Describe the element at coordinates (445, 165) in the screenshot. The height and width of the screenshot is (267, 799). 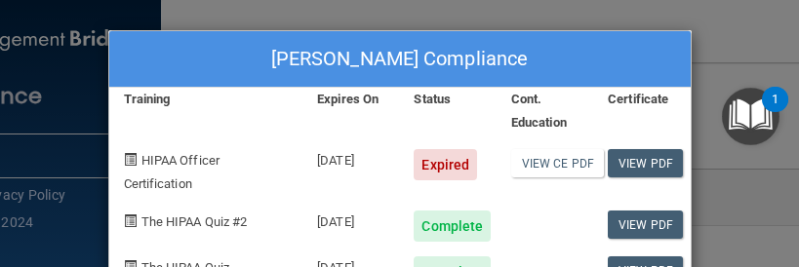
I see `div: Expired` at that location.